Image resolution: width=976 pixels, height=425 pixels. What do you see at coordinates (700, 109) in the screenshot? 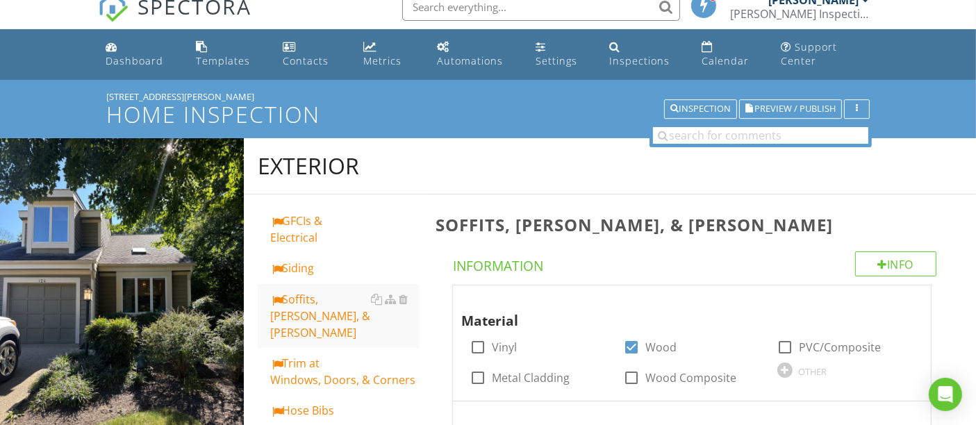
I see `div: Inspection` at bounding box center [700, 109].